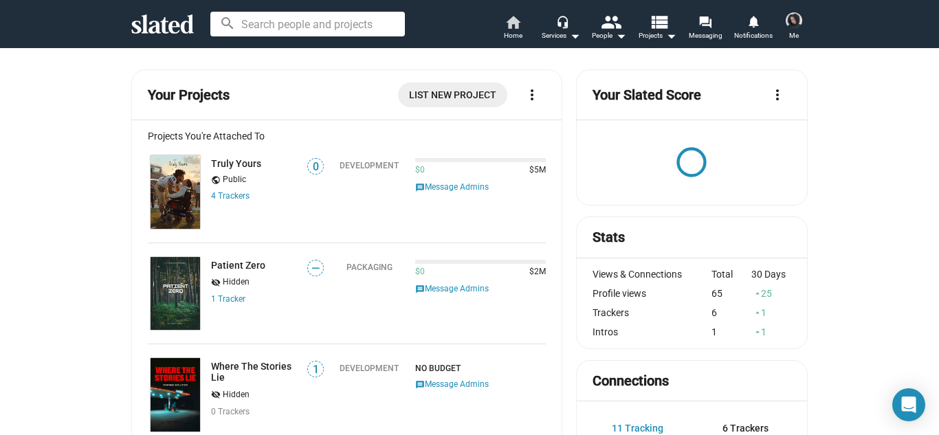  Describe the element at coordinates (561, 36) in the screenshot. I see `div: Services` at that location.